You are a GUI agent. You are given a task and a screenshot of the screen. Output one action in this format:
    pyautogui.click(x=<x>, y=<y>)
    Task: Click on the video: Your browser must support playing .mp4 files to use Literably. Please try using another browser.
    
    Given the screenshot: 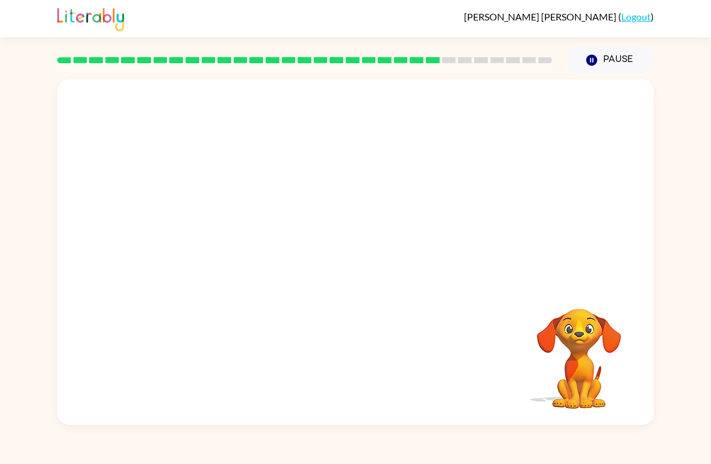 What is the action you would take?
    pyautogui.click(x=579, y=350)
    